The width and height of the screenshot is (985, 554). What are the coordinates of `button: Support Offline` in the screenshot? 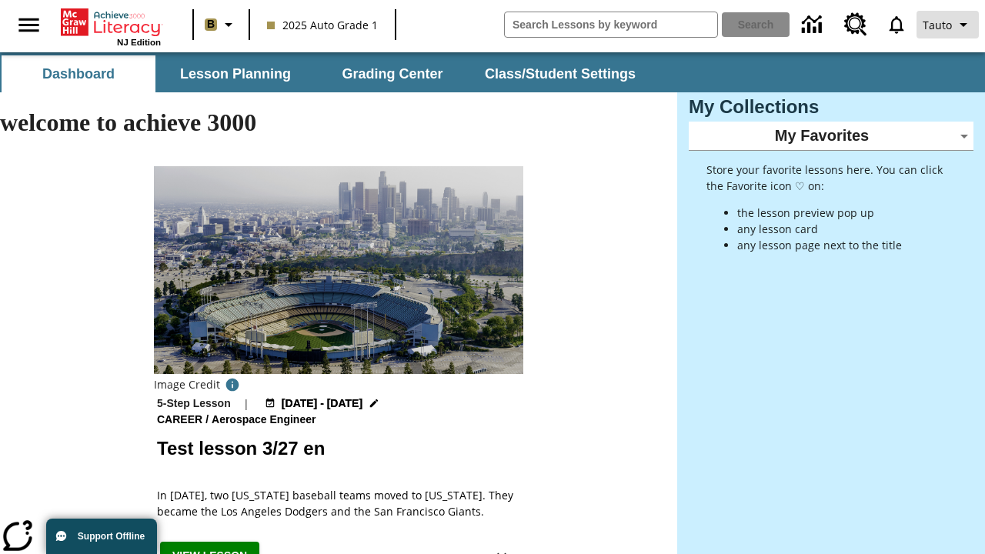 It's located at (102, 536).